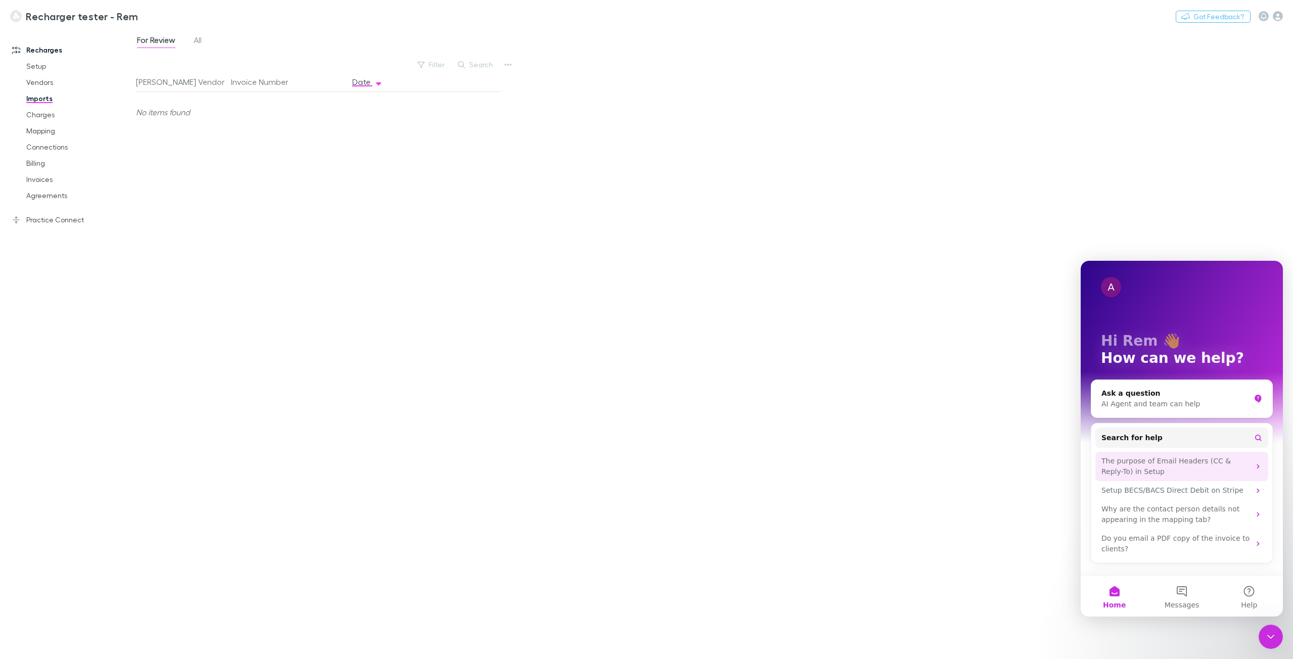  Describe the element at coordinates (79, 66) in the screenshot. I see `a: Setup` at that location.